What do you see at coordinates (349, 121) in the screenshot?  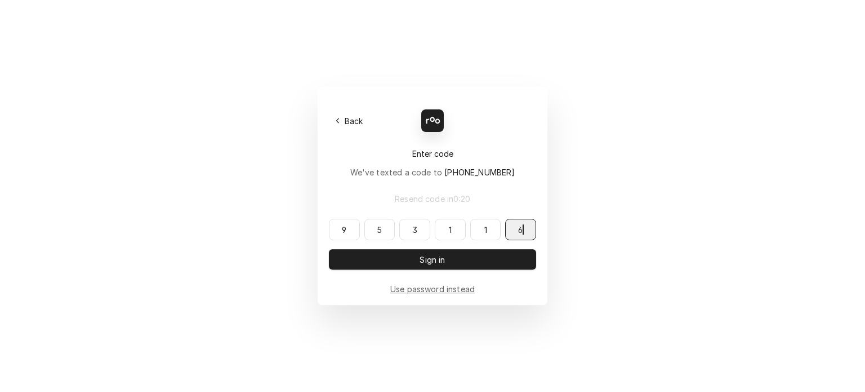 I see `button: Back` at bounding box center [349, 121].